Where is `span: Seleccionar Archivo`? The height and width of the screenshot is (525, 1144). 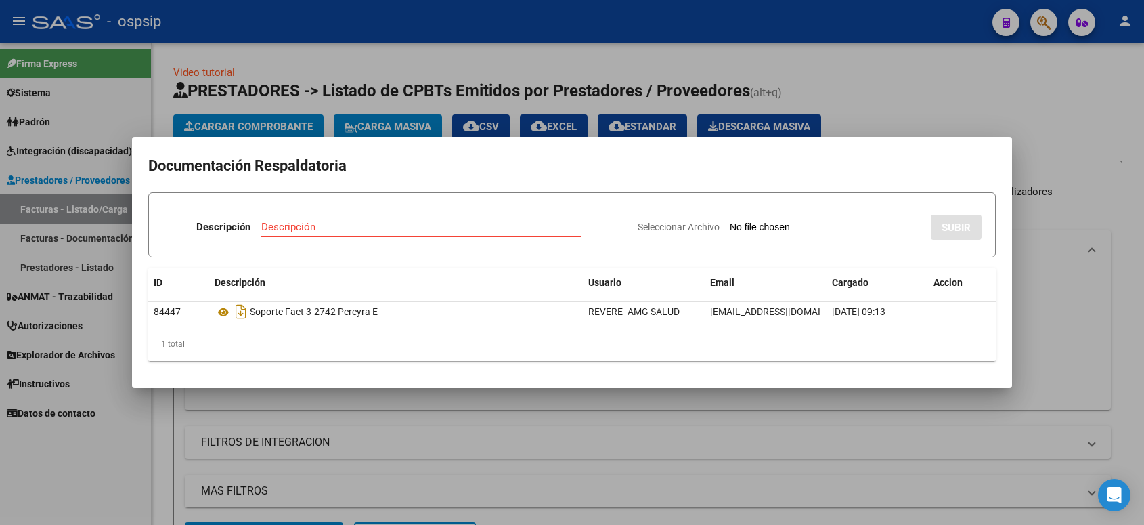
span: Seleccionar Archivo is located at coordinates (678, 227).